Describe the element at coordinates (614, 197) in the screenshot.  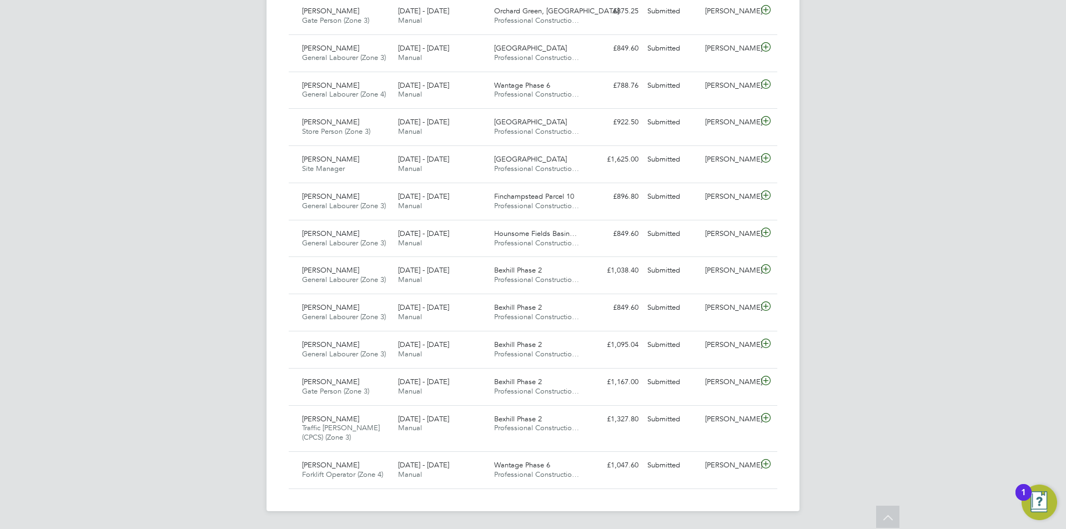
I see `div: £896.80` at that location.